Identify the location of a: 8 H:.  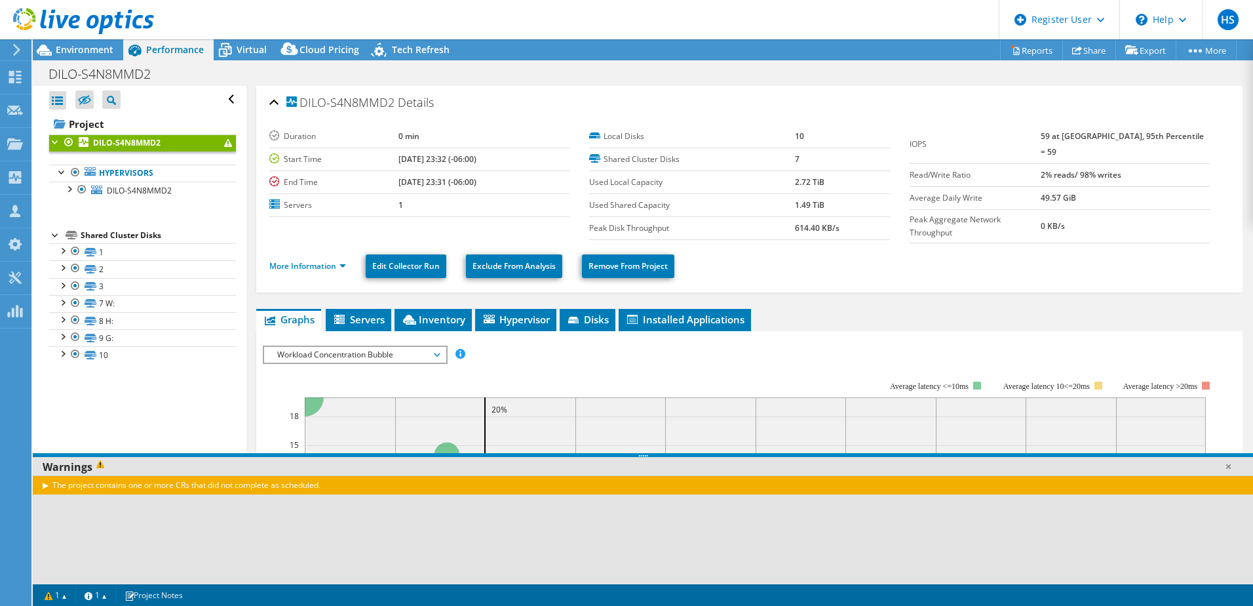
(142, 320).